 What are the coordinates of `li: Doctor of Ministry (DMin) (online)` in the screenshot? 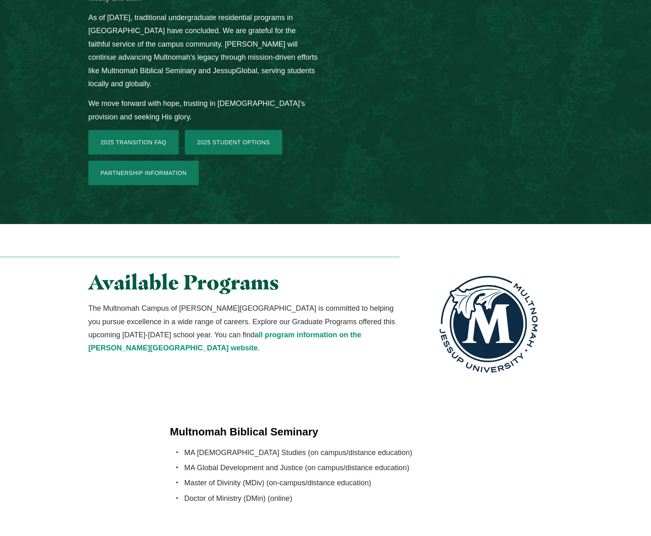 It's located at (333, 498).